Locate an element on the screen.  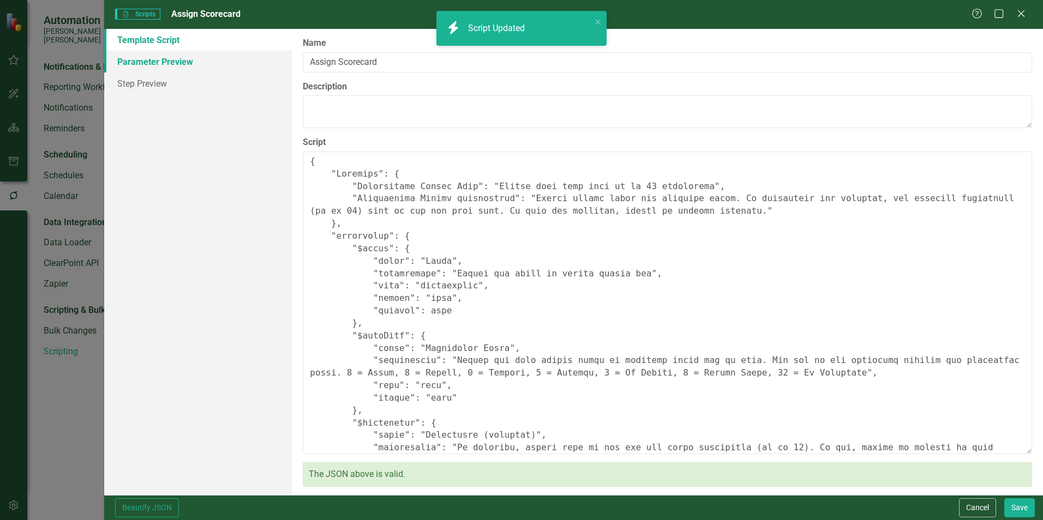
a: Template Script is located at coordinates (198, 40).